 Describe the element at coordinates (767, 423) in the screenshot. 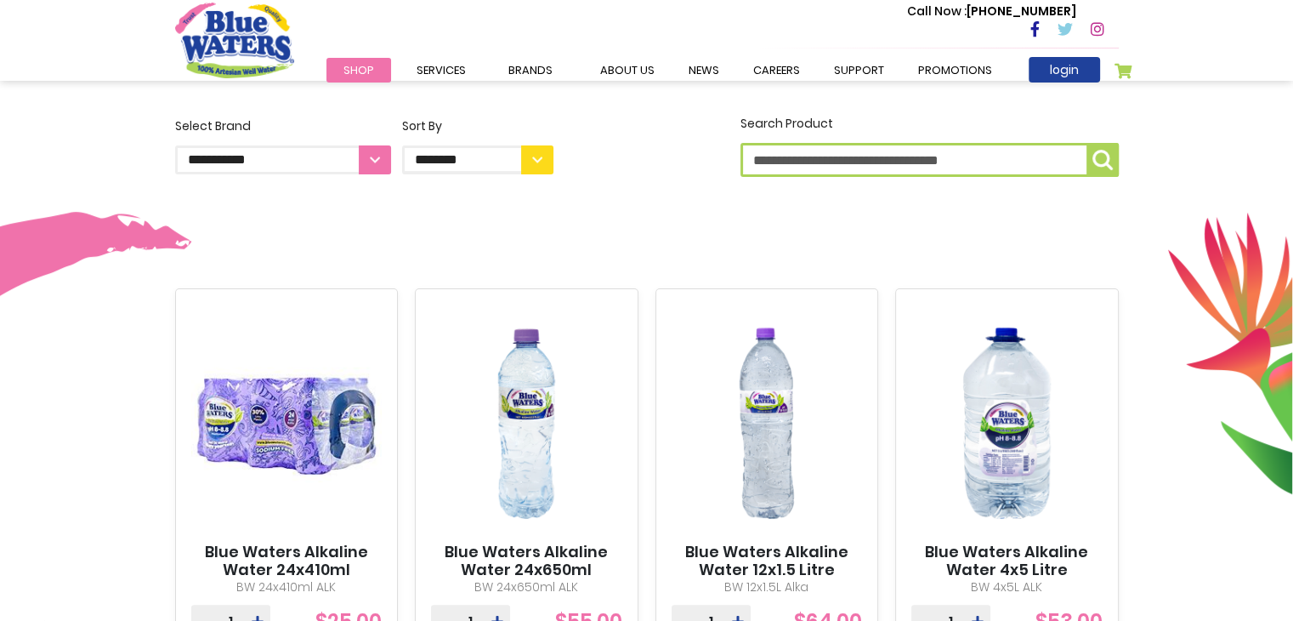

I see `img: Blue Waters Alkaline Water 12x1.5 Litre` at that location.